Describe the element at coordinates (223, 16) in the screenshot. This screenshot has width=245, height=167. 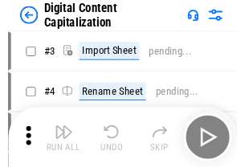
I see `img: Settings menu` at that location.